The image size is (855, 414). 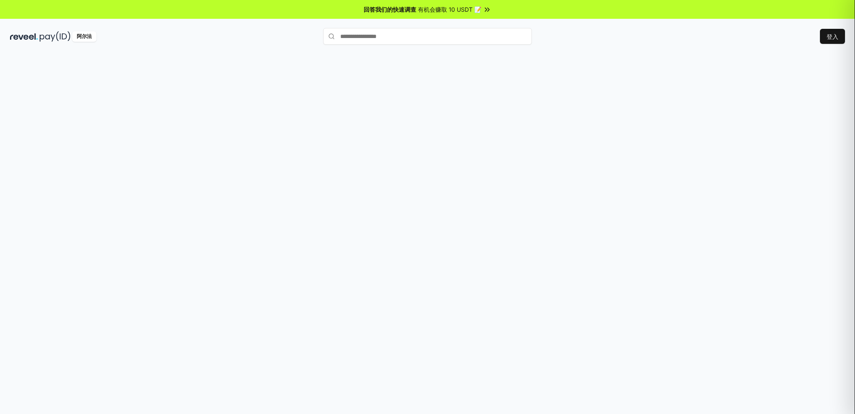 What do you see at coordinates (450, 9) in the screenshot?
I see `font: 有机会赚取 10 USDT 📝` at bounding box center [450, 9].